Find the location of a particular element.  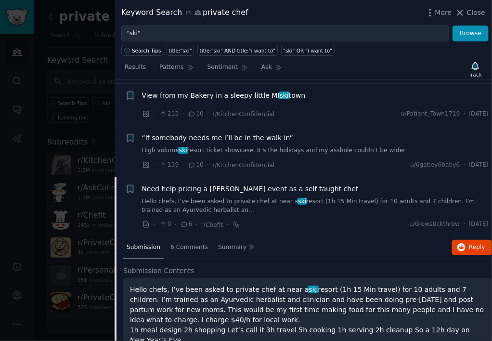

span: Summary is located at coordinates (232, 248).